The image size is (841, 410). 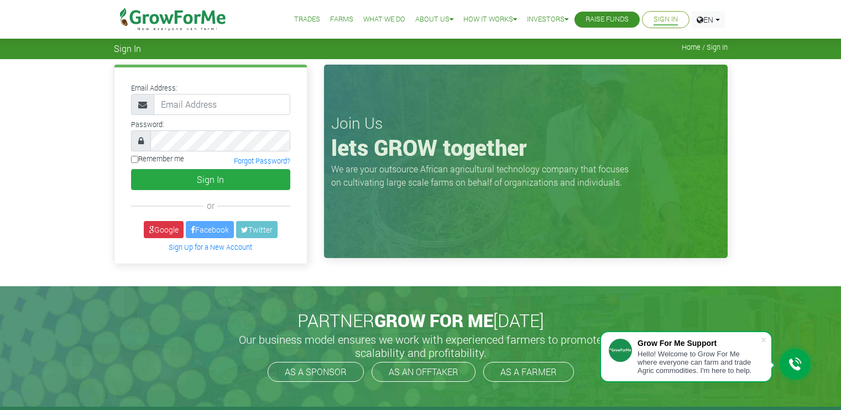 What do you see at coordinates (307, 19) in the screenshot?
I see `a: Trades` at bounding box center [307, 19].